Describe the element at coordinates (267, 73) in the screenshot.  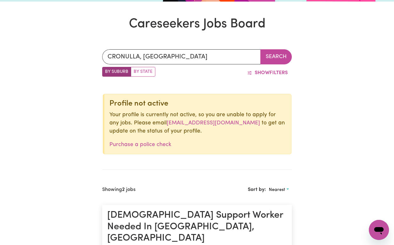
I see `button: ShowFilters` at that location.